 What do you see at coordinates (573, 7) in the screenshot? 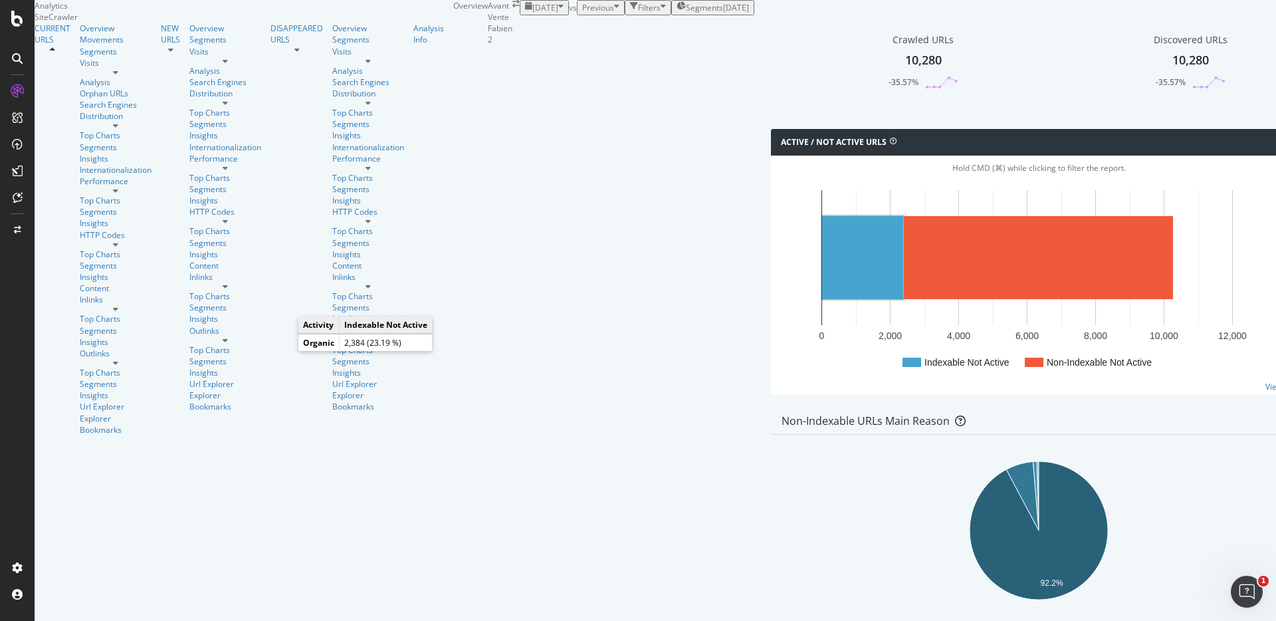
I see `span: vs` at bounding box center [573, 7].